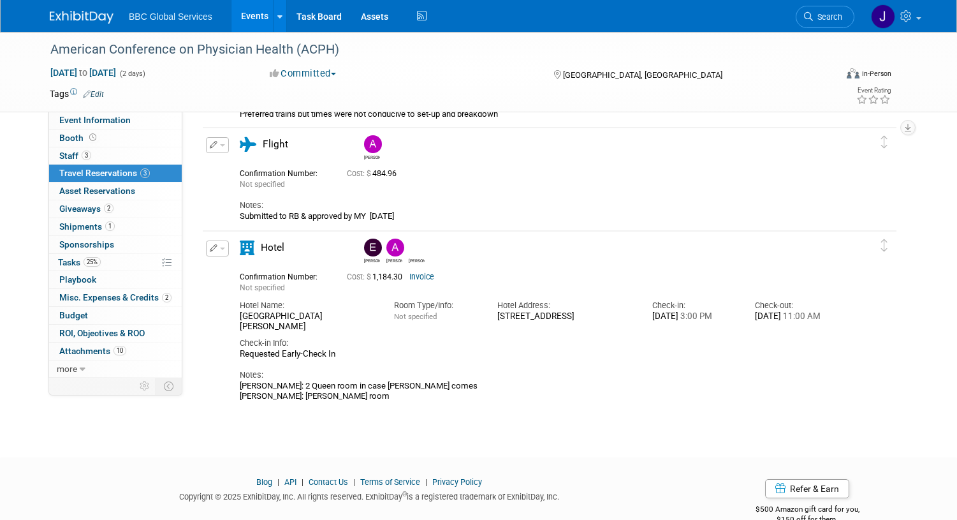  What do you see at coordinates (92, 351) in the screenshot?
I see `span: Attachments` at bounding box center [92, 351].